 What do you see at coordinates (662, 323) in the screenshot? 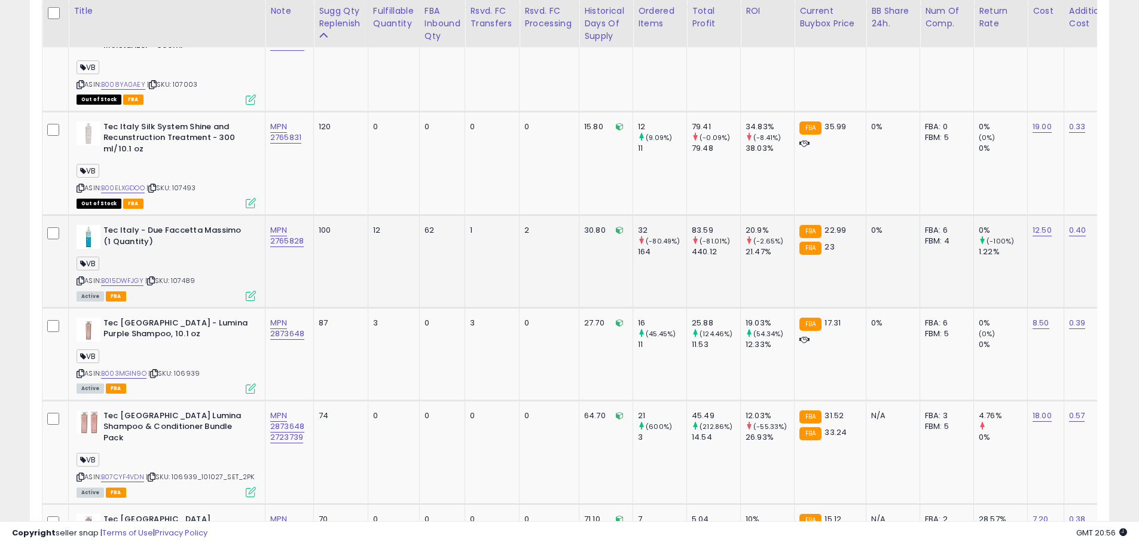
I see `div: 16` at bounding box center [662, 323].